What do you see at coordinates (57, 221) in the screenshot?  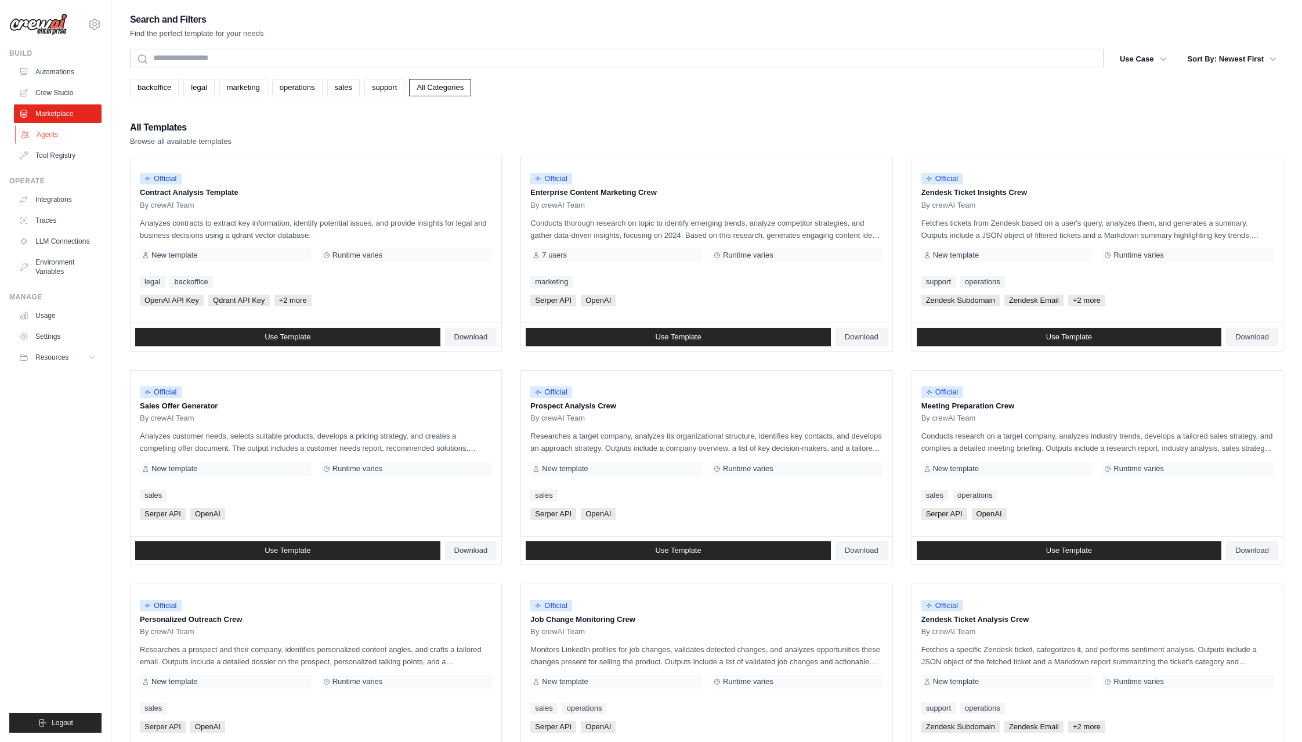 I see `a: Traces` at bounding box center [57, 221].